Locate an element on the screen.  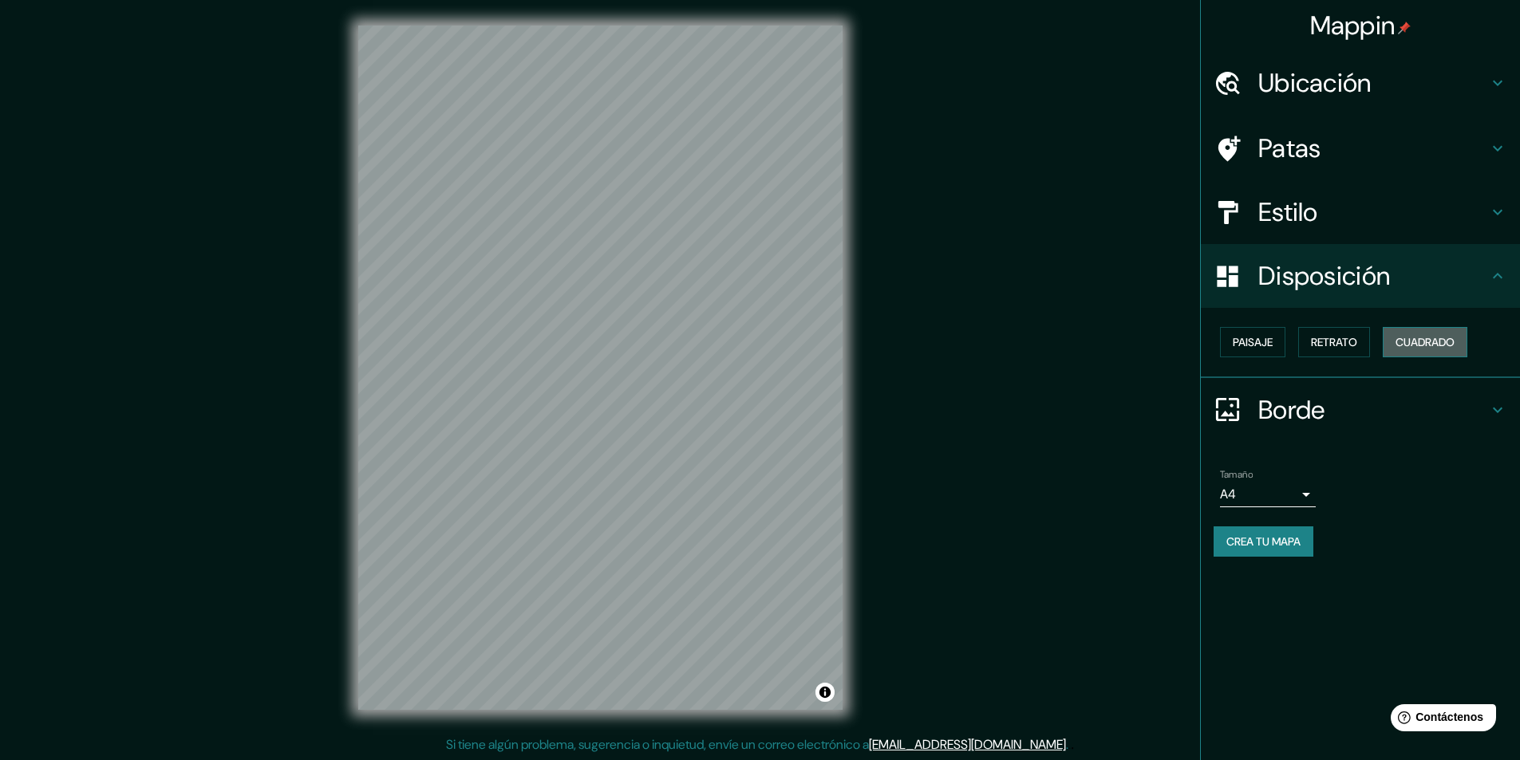
button: Paisaje is located at coordinates (1253, 342).